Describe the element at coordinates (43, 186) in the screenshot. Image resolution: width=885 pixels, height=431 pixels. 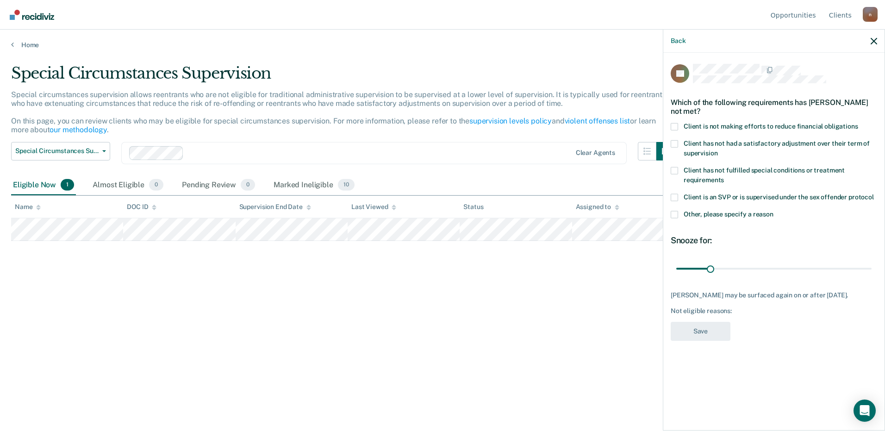
I see `div: Eligible Now` at that location.